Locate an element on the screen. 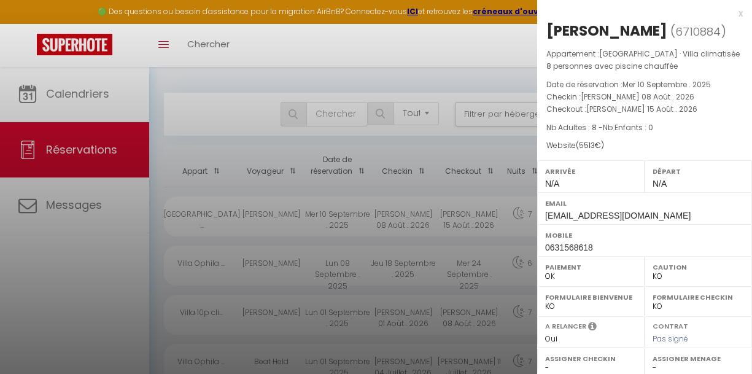  div: x is located at coordinates (640, 14).